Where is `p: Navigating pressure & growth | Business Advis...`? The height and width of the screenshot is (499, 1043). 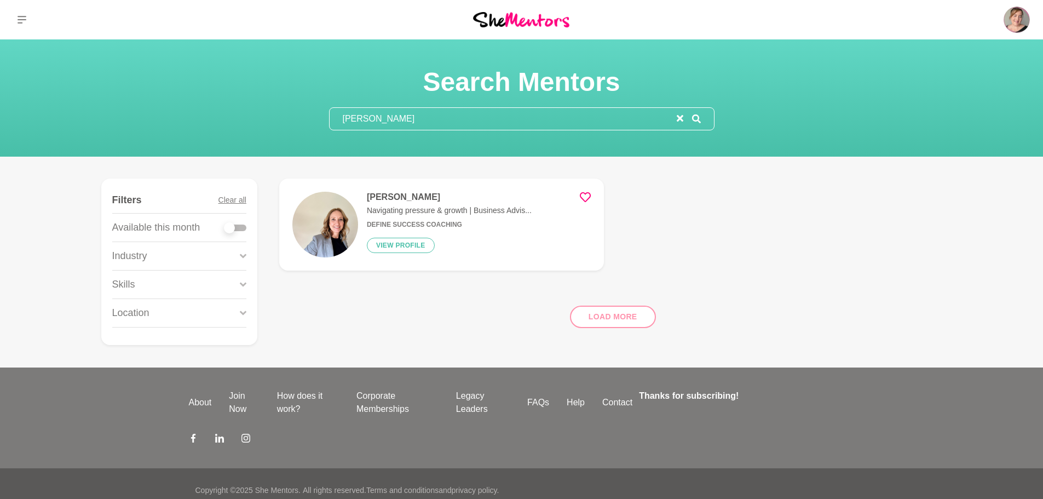
p: Navigating pressure & growth | Business Advis... is located at coordinates (449, 210).